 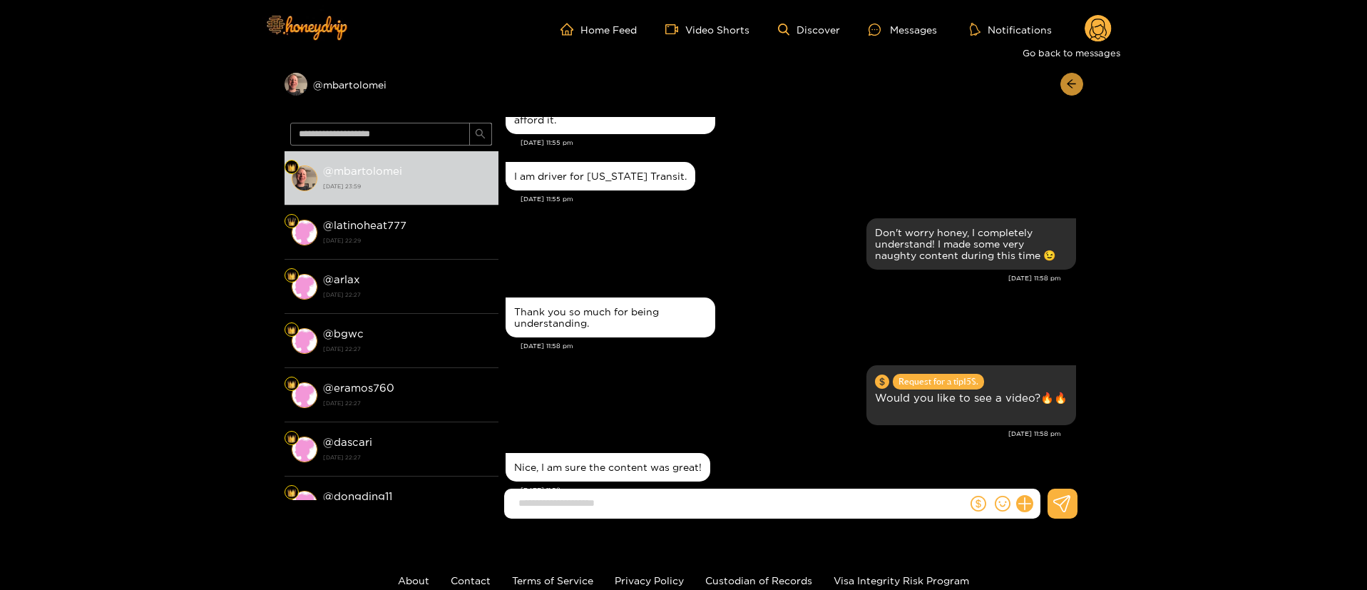 I want to click on a: About, so click(x=414, y=580).